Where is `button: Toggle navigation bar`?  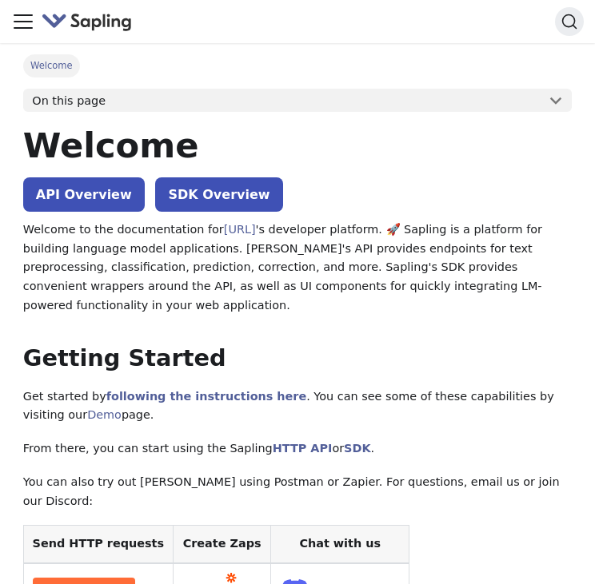
button: Toggle navigation bar is located at coordinates (23, 22).